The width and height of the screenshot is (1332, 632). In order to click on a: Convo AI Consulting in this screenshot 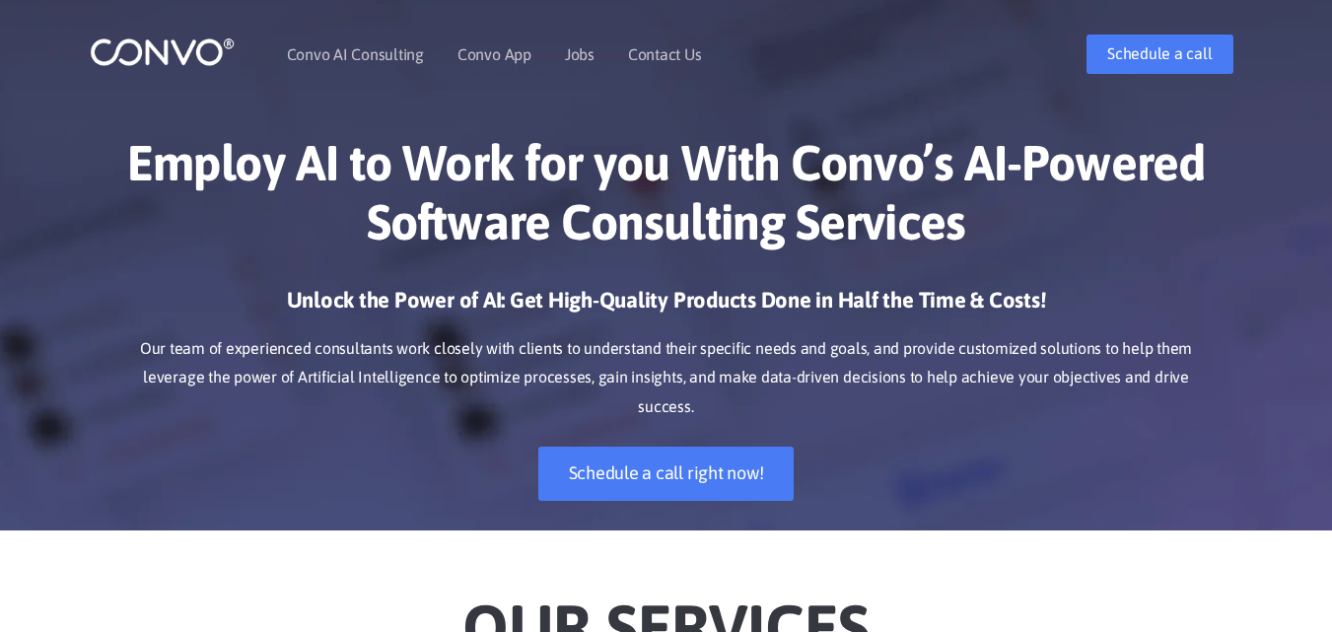, I will do `click(355, 54)`.